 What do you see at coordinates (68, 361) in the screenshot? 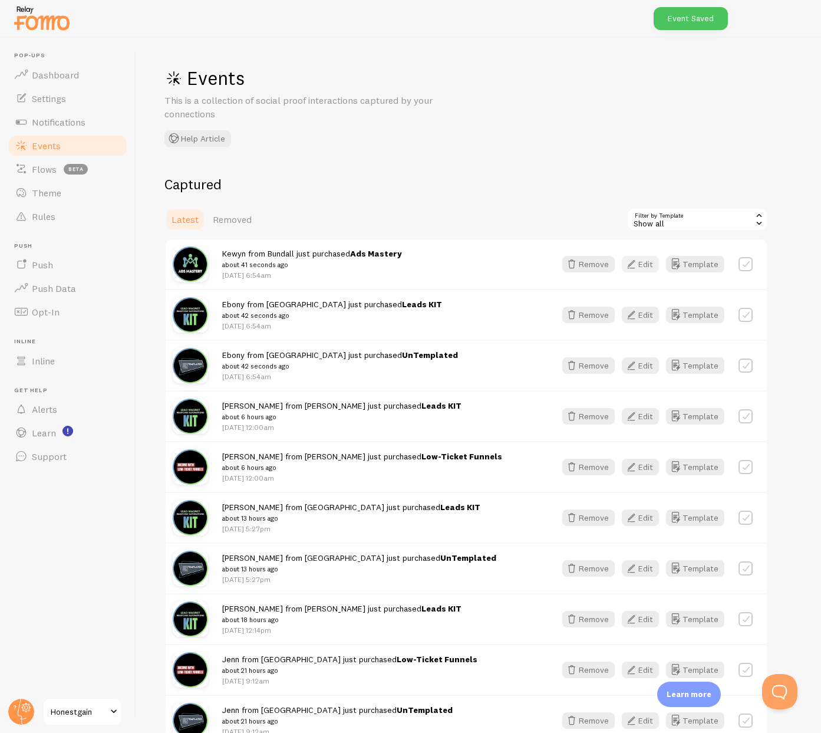
I see `a: Inline` at bounding box center [68, 361].